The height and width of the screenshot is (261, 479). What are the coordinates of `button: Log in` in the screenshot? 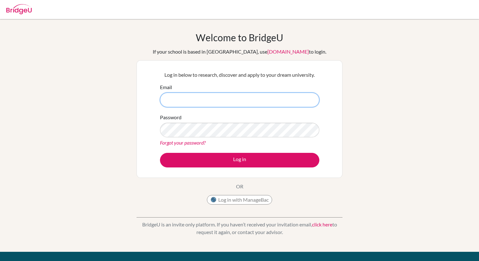 It's located at (240, 160).